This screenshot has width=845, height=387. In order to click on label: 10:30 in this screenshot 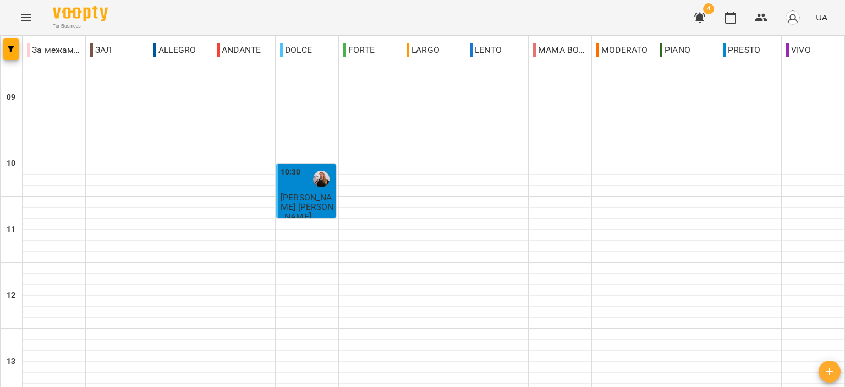, I will do `click(290, 172)`.